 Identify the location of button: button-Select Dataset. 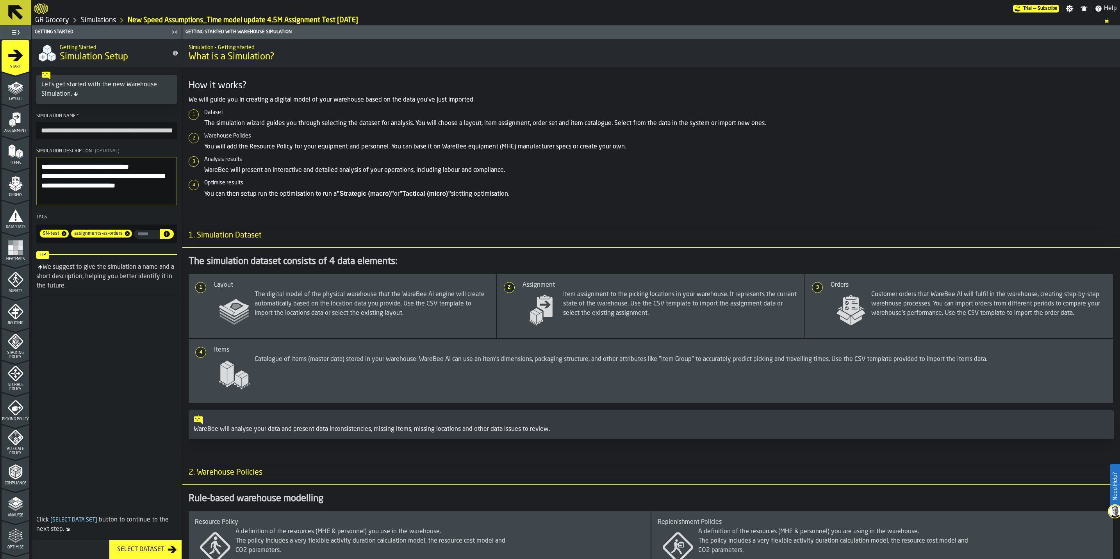
(145, 549).